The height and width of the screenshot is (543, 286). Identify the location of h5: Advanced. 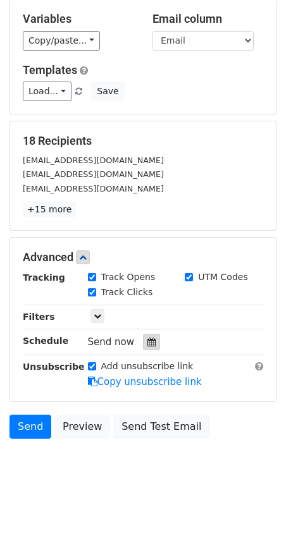
(143, 257).